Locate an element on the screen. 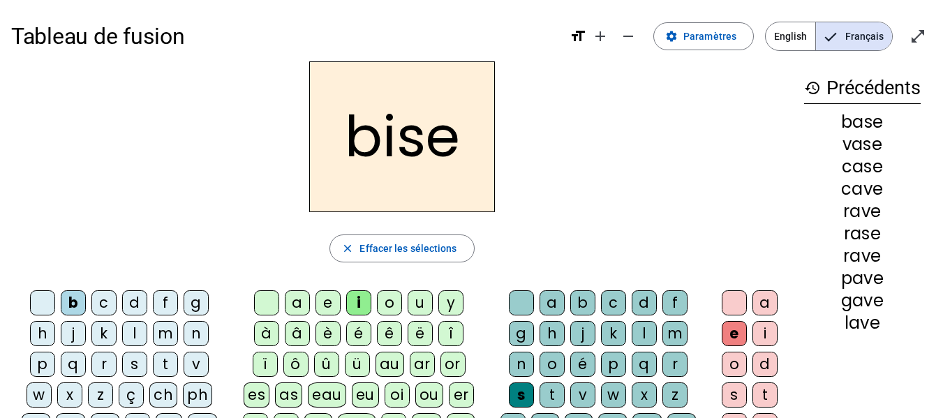  div: cave is located at coordinates (862, 189).